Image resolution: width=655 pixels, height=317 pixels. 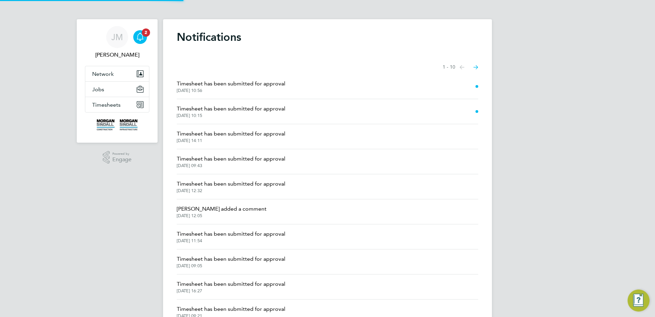 I want to click on button: Jobs, so click(x=117, y=89).